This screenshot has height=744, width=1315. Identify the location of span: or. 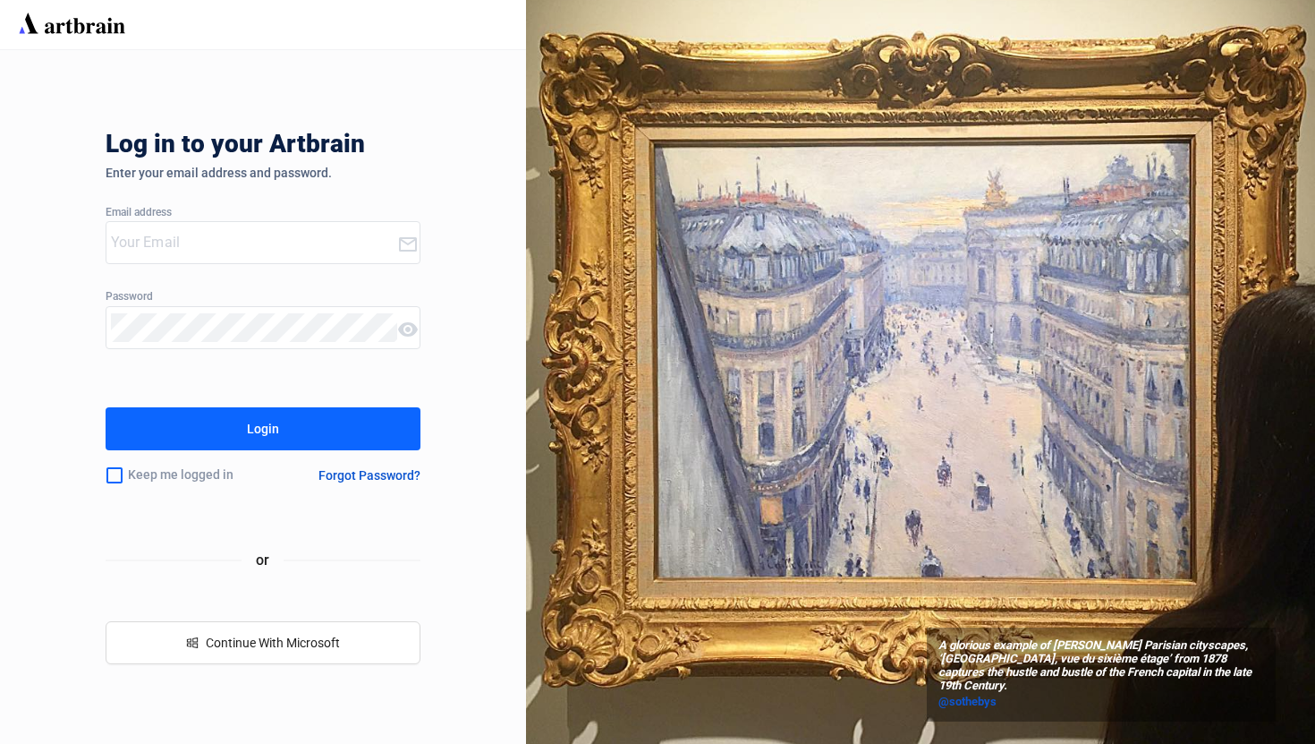
(262, 559).